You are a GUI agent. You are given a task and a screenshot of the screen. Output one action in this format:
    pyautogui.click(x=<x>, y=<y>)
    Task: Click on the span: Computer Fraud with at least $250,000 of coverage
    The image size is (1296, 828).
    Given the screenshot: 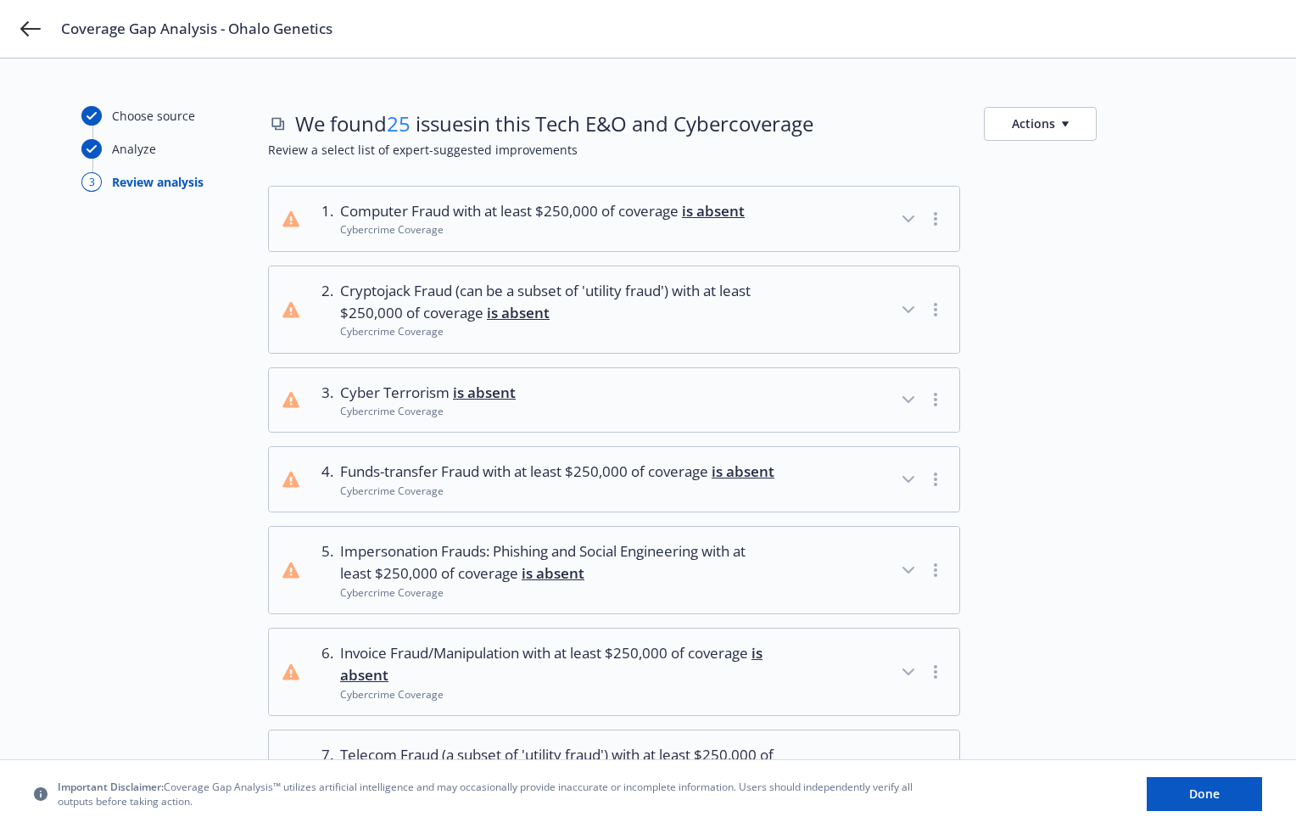 What is the action you would take?
    pyautogui.click(x=542, y=211)
    